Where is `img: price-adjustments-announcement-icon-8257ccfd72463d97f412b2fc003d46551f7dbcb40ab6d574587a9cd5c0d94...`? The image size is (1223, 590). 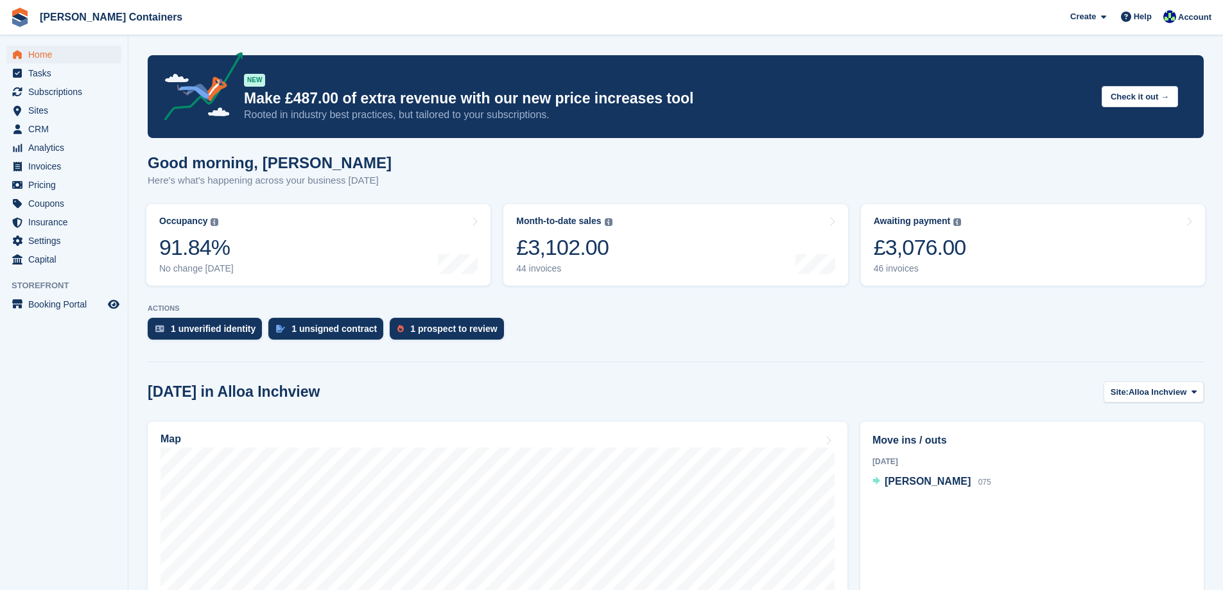 img: price-adjustments-announcement-icon-8257ccfd72463d97f412b2fc003d46551f7dbcb40ab6d574587a9cd5c0d94... is located at coordinates (198, 89).